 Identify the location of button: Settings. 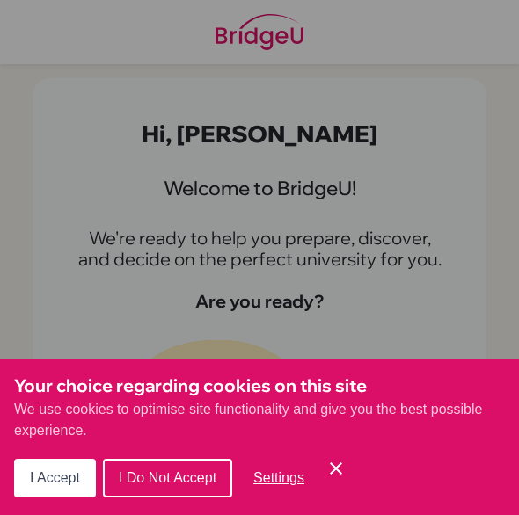
(279, 478).